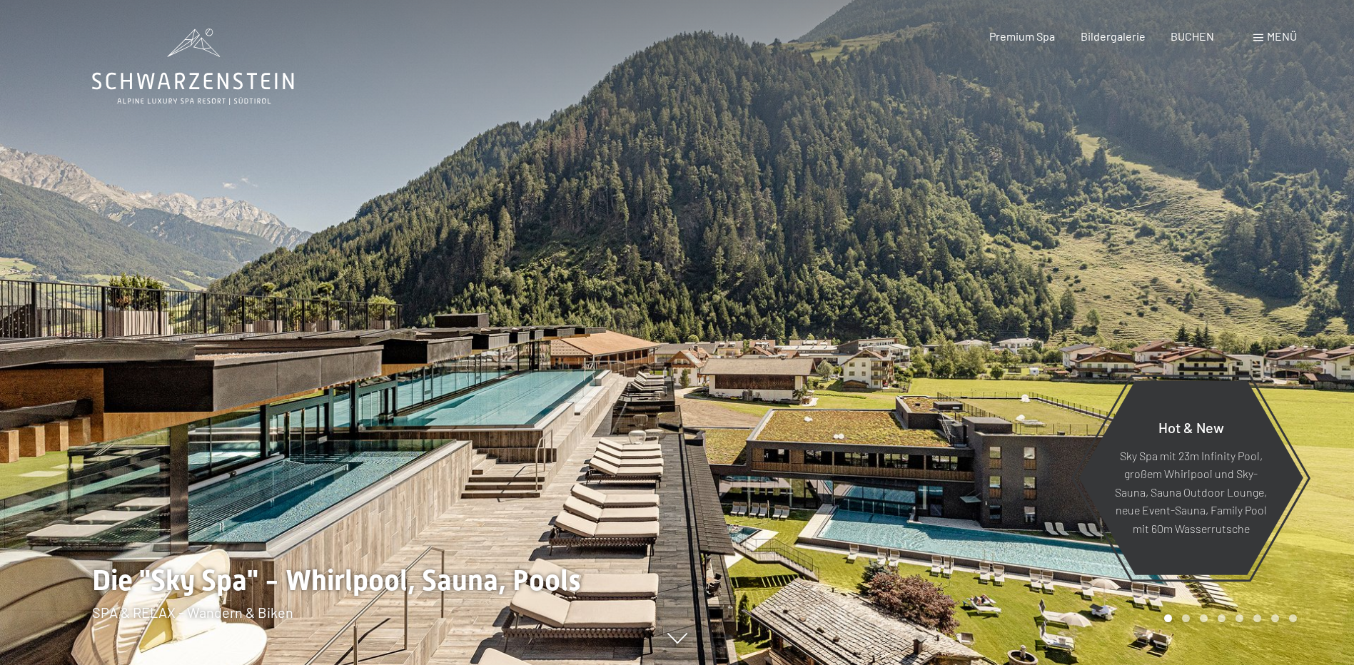 This screenshot has width=1354, height=665. I want to click on span: Premium Spa, so click(1022, 36).